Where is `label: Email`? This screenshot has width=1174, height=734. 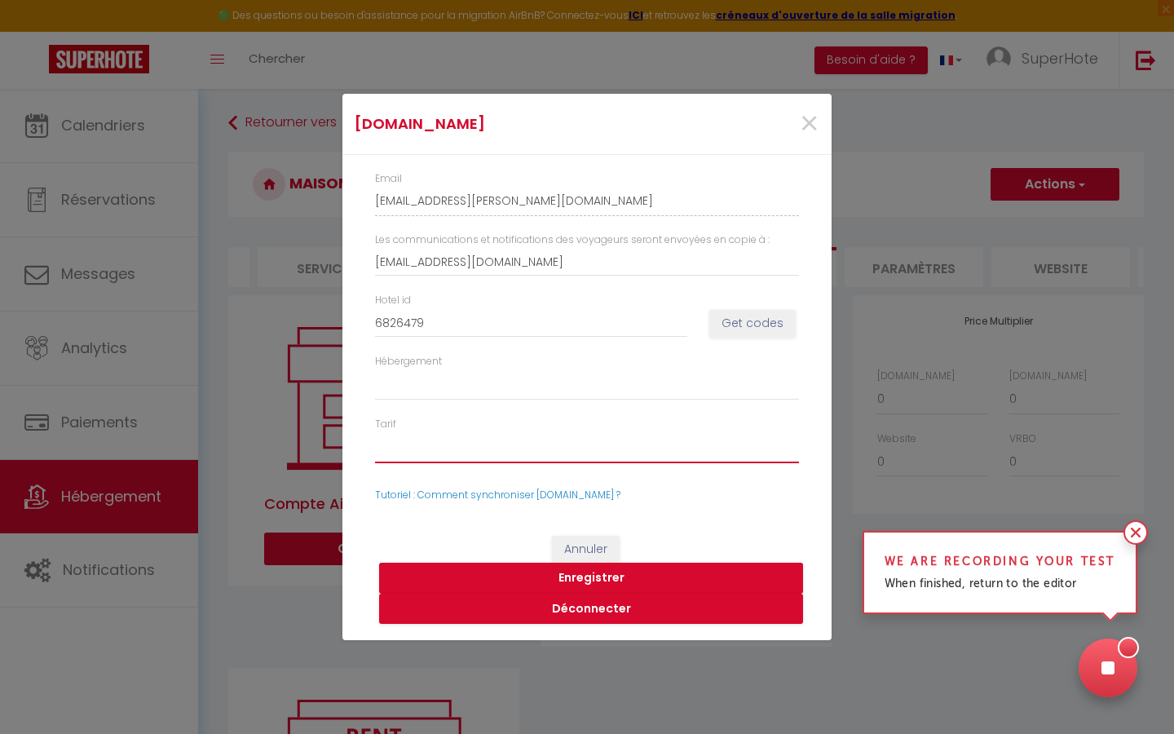 label: Email is located at coordinates (388, 179).